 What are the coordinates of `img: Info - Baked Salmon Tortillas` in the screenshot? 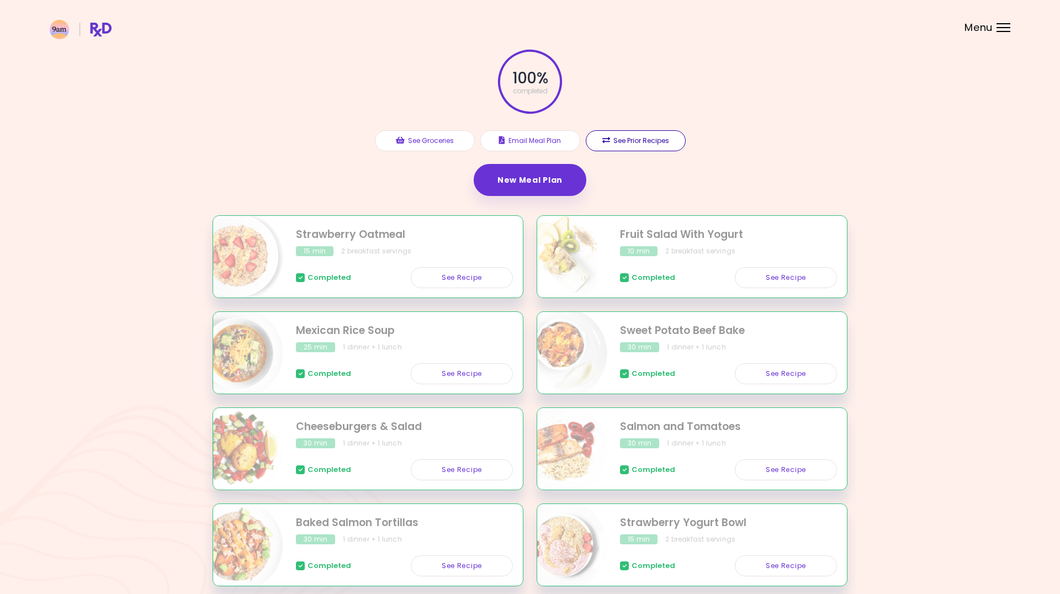 It's located at (237, 545).